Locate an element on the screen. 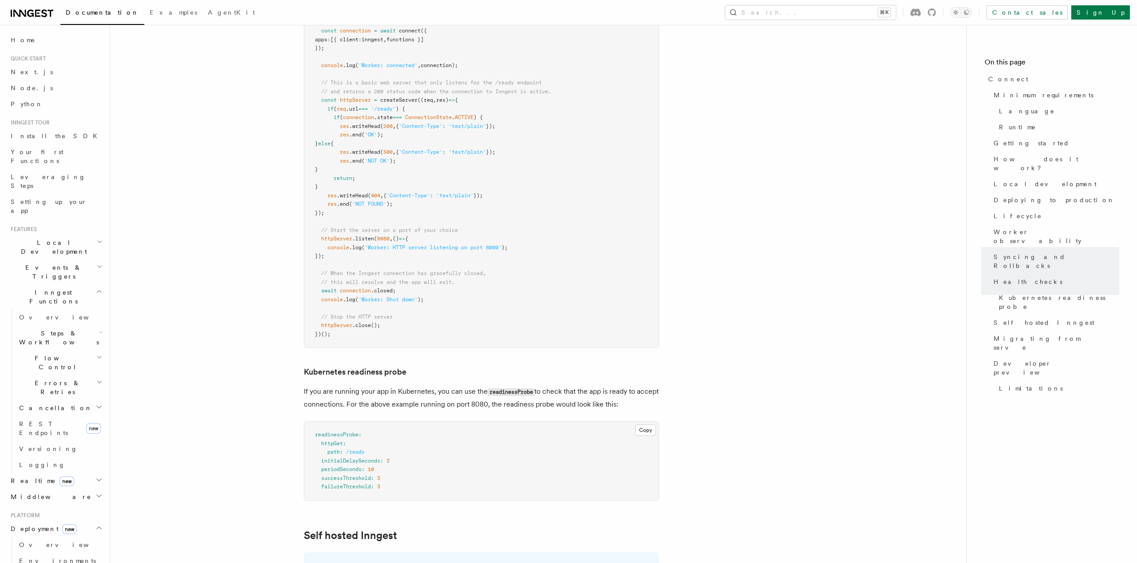 The height and width of the screenshot is (563, 1137). button: Middleware is located at coordinates (56, 497).